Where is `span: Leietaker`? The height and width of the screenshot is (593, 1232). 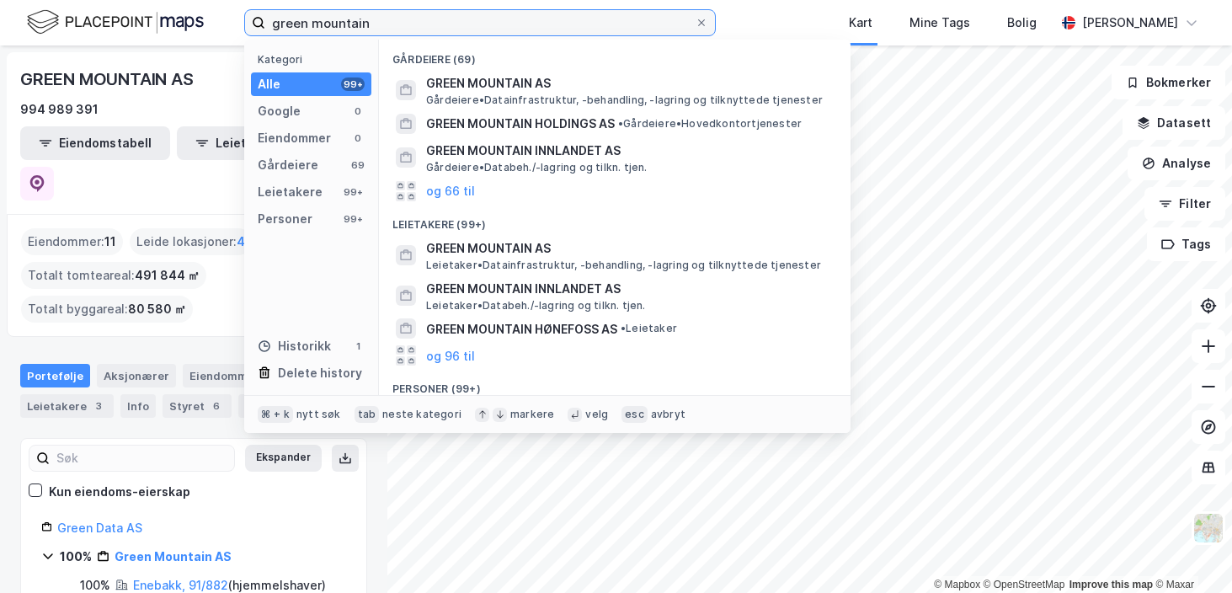
span: Leietaker is located at coordinates (649, 329).